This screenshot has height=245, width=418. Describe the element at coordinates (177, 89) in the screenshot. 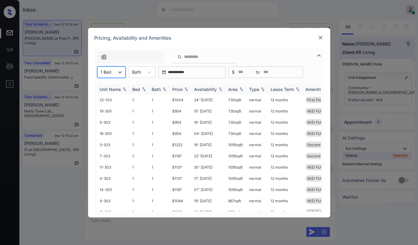

I see `div: Price` at that location.